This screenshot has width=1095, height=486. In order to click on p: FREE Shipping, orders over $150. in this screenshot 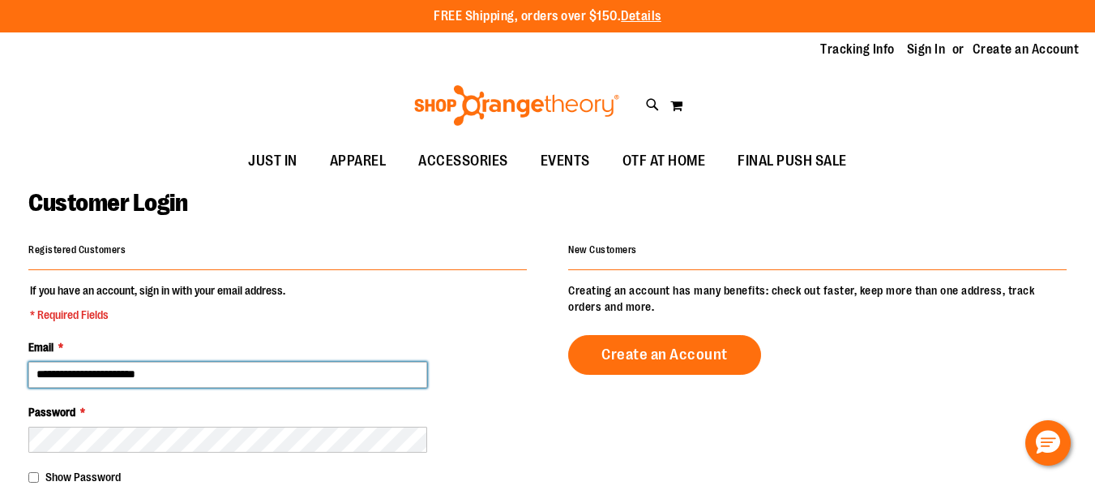, I will do `click(547, 16)`.